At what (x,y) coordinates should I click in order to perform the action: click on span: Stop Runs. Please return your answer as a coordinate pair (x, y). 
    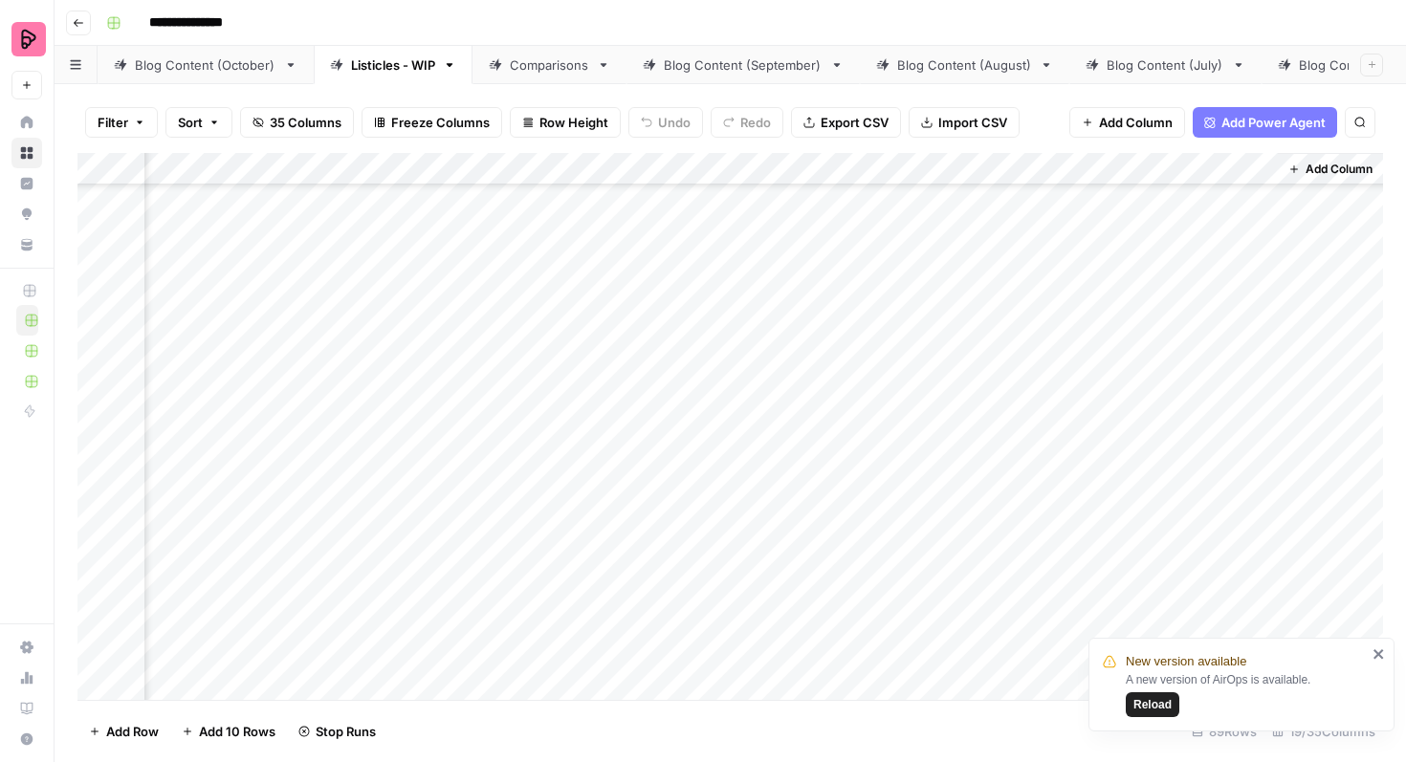
    Looking at the image, I should click on (345, 731).